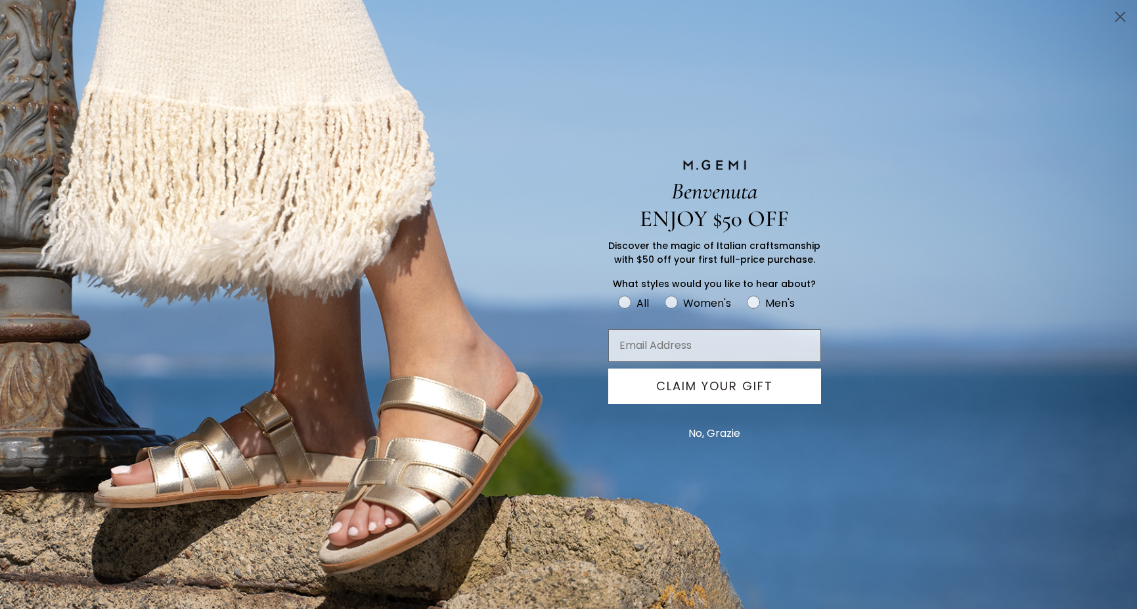  I want to click on span: ENJOY $50 OFF, so click(714, 219).